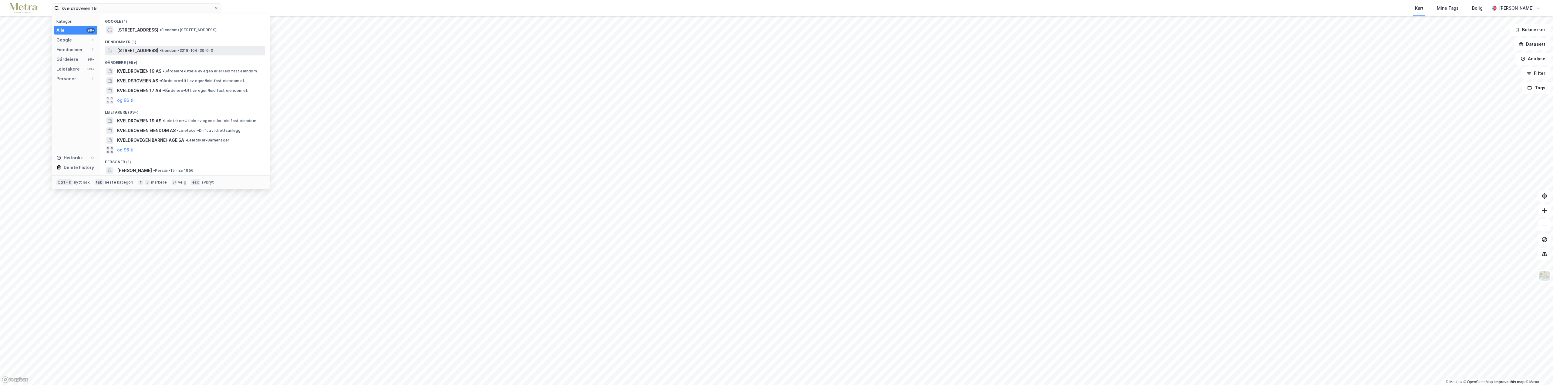  I want to click on span: KVELDROVEIEN 17 AS, so click(139, 91).